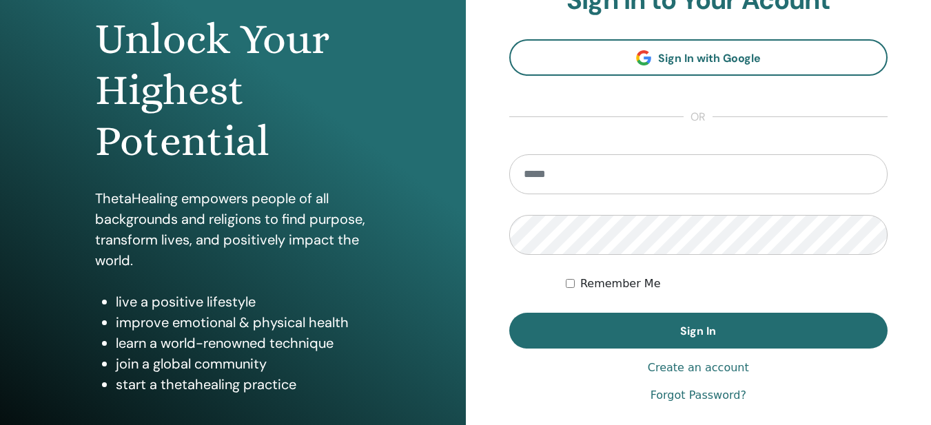 The image size is (931, 425). Describe the element at coordinates (726, 284) in the screenshot. I see `div: Keep me authenticated indefinitely or until I manually logout` at that location.